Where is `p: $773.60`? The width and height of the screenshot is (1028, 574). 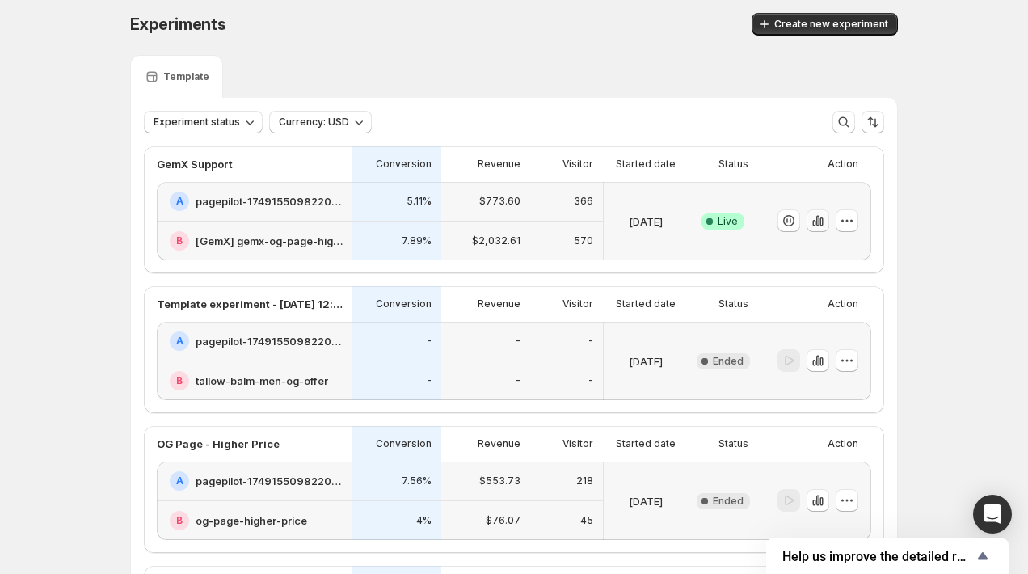 p: $773.60 is located at coordinates (499, 201).